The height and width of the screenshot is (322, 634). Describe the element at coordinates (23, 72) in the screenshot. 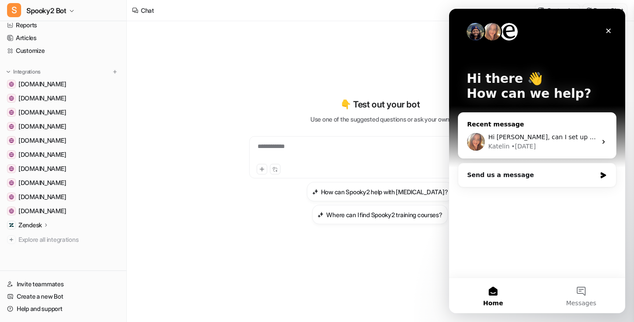

I see `button: Integrations` at that location.